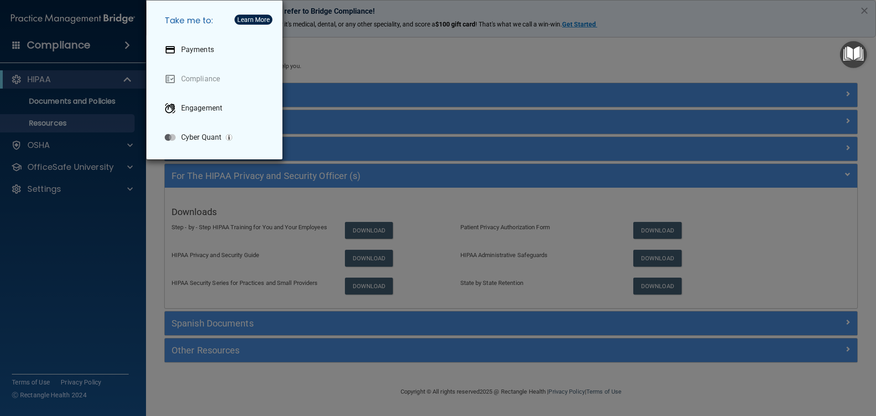  What do you see at coordinates (198, 50) in the screenshot?
I see `p: Payments` at bounding box center [198, 50].